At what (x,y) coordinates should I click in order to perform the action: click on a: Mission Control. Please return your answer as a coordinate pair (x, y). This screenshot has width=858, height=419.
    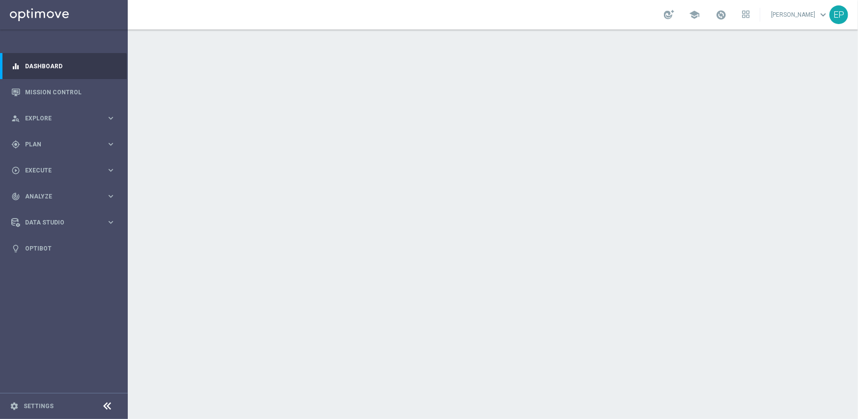
    Looking at the image, I should click on (70, 92).